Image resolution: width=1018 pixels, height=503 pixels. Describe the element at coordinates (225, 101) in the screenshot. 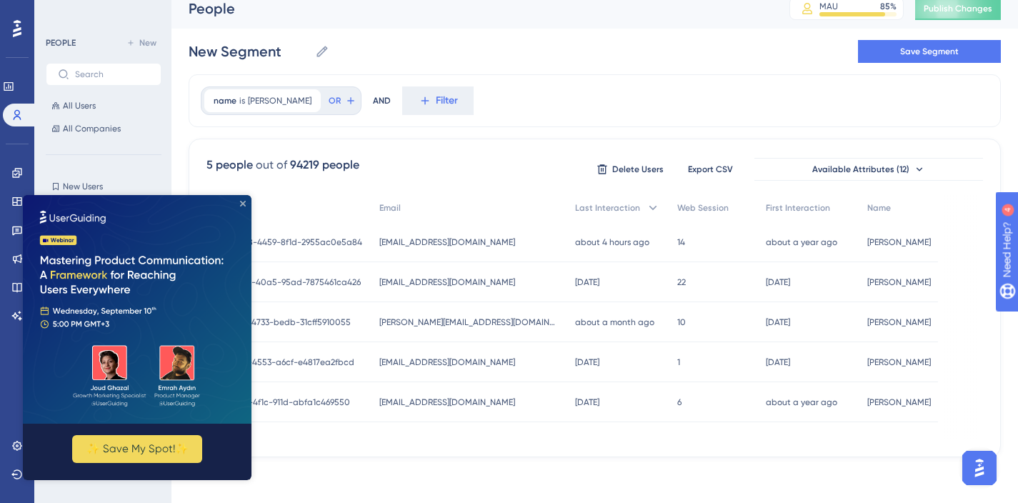

I see `span: name` at that location.